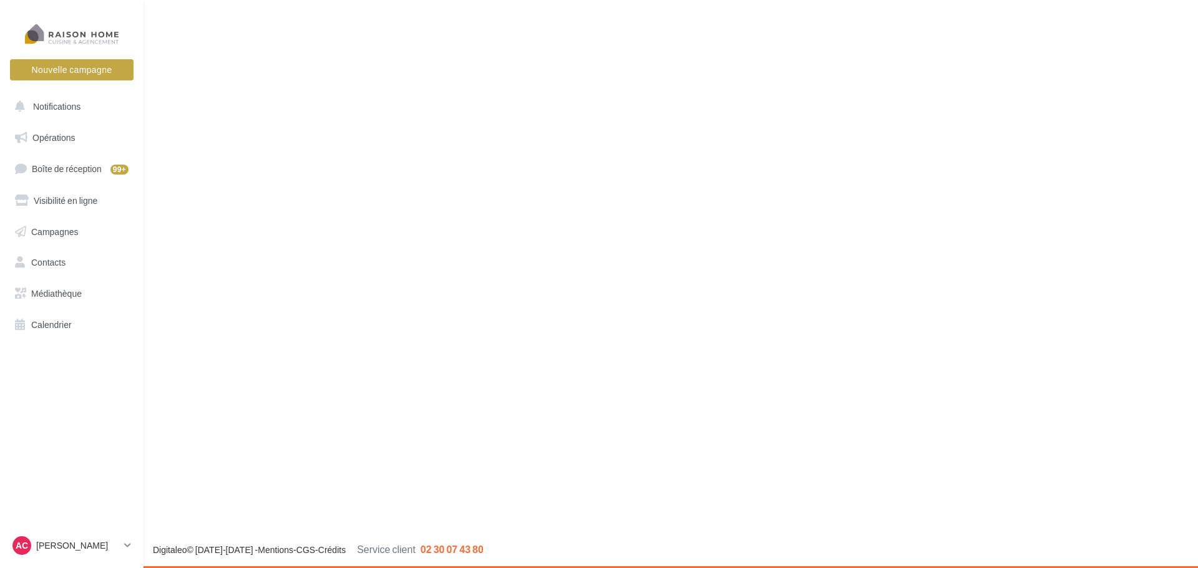 The width and height of the screenshot is (1198, 568). What do you see at coordinates (72, 70) in the screenshot?
I see `button: Nouvelle campagne` at bounding box center [72, 70].